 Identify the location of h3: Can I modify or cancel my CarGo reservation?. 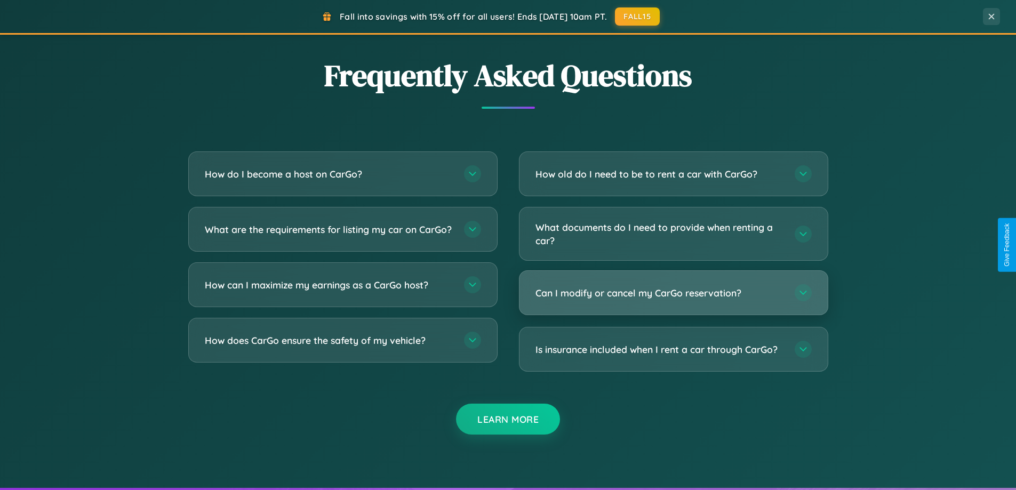
(660, 293).